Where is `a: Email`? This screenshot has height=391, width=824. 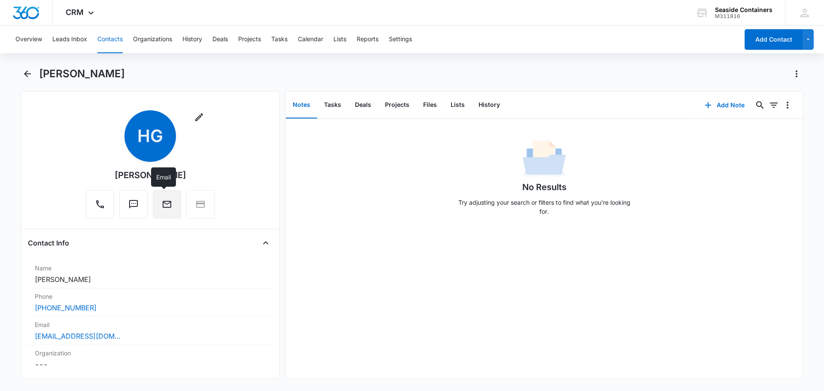 a: Email is located at coordinates (167, 207).